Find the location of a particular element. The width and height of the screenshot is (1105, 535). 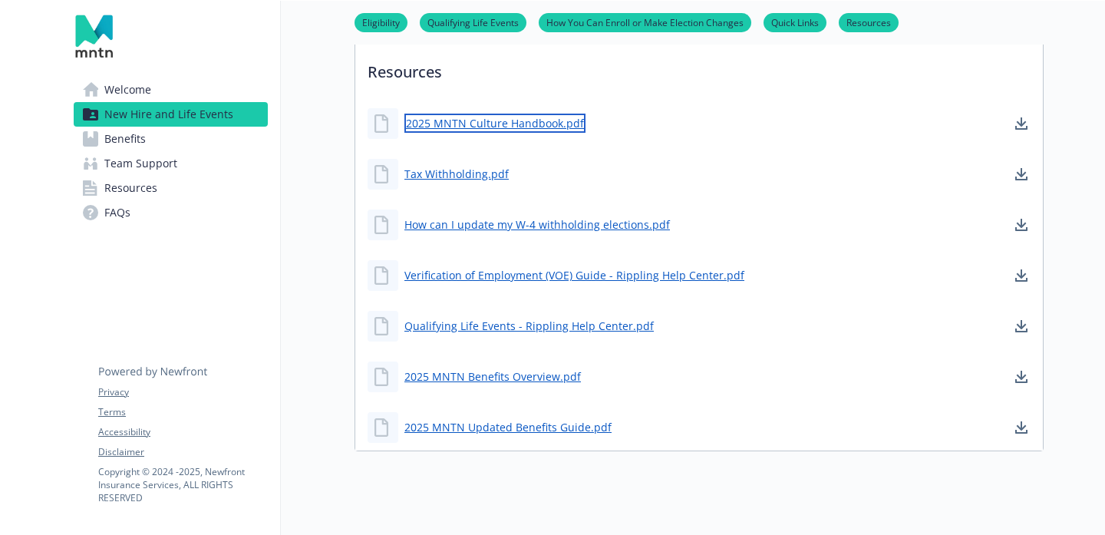

span: New Hire and Life Events is located at coordinates (169, 114).